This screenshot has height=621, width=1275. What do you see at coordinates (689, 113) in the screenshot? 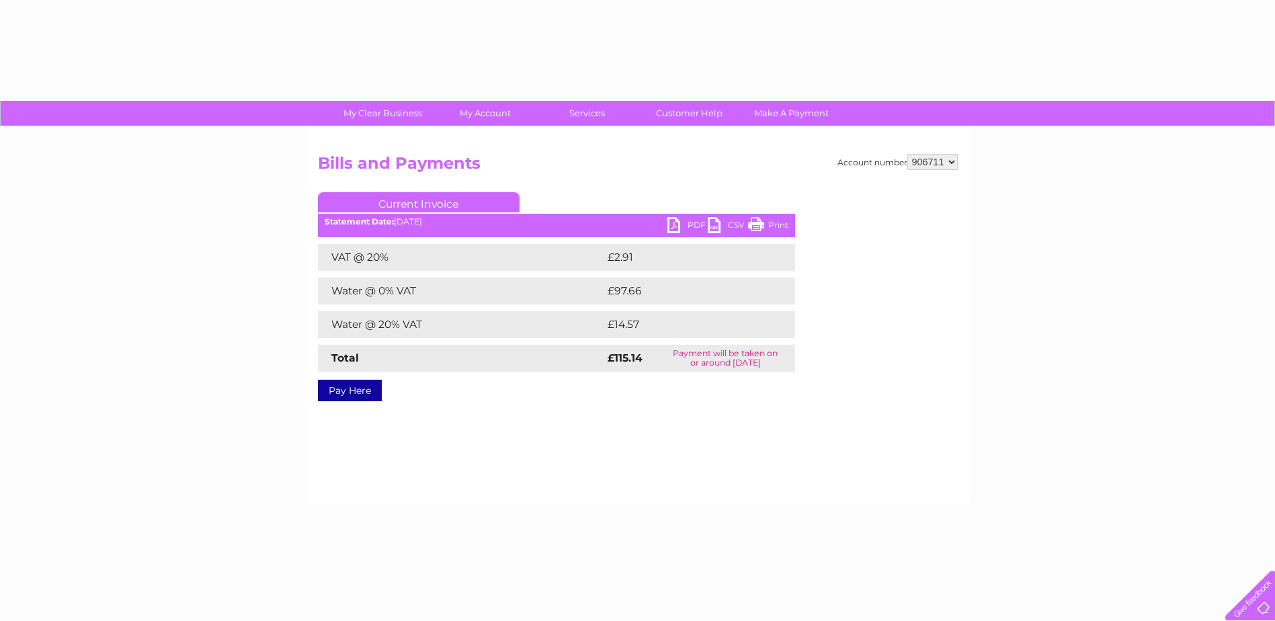
I see `a: Customer Help` at bounding box center [689, 113].